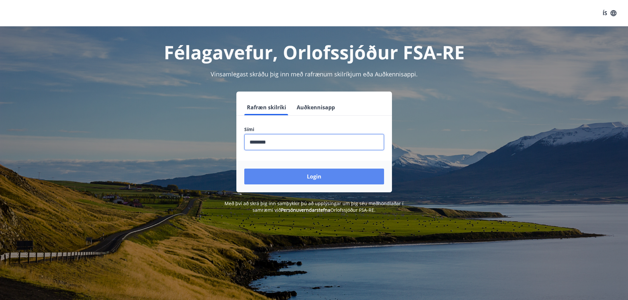  Describe the element at coordinates (266, 107) in the screenshot. I see `button: Rafræn skilríki` at that location.